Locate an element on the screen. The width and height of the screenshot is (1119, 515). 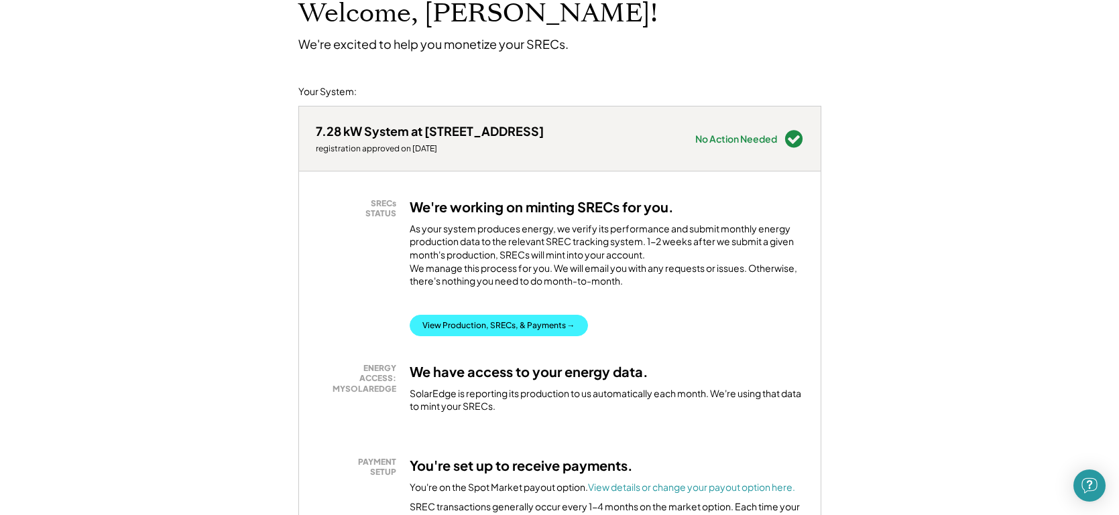
div: No Action Needed is located at coordinates (736, 139).